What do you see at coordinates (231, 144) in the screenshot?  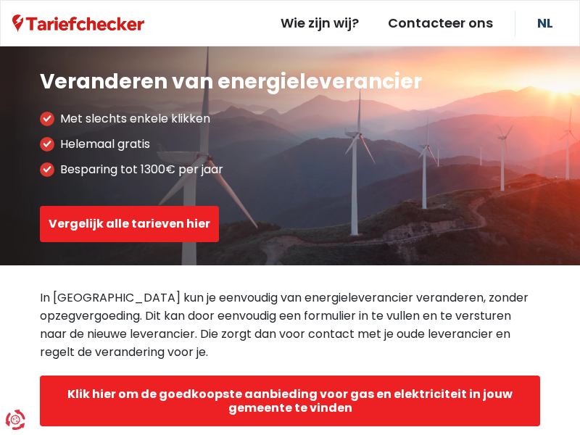 I see `li: Helemaal gratis` at bounding box center [231, 144].